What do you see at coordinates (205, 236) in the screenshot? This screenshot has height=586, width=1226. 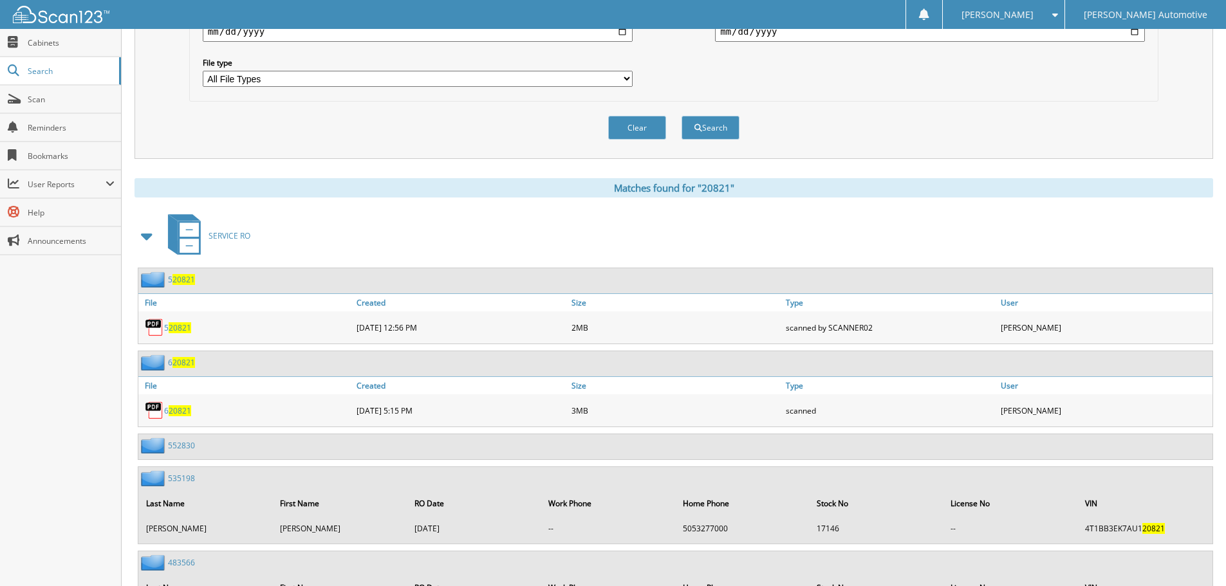 I see `a: SERVICE RO` at bounding box center [205, 236].